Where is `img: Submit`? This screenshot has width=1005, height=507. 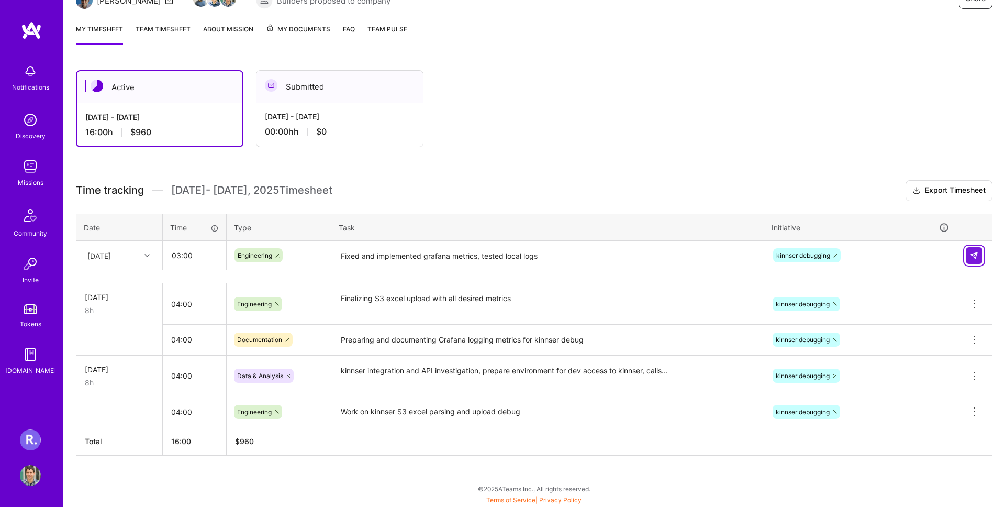 img: Submit is located at coordinates (974, 255).